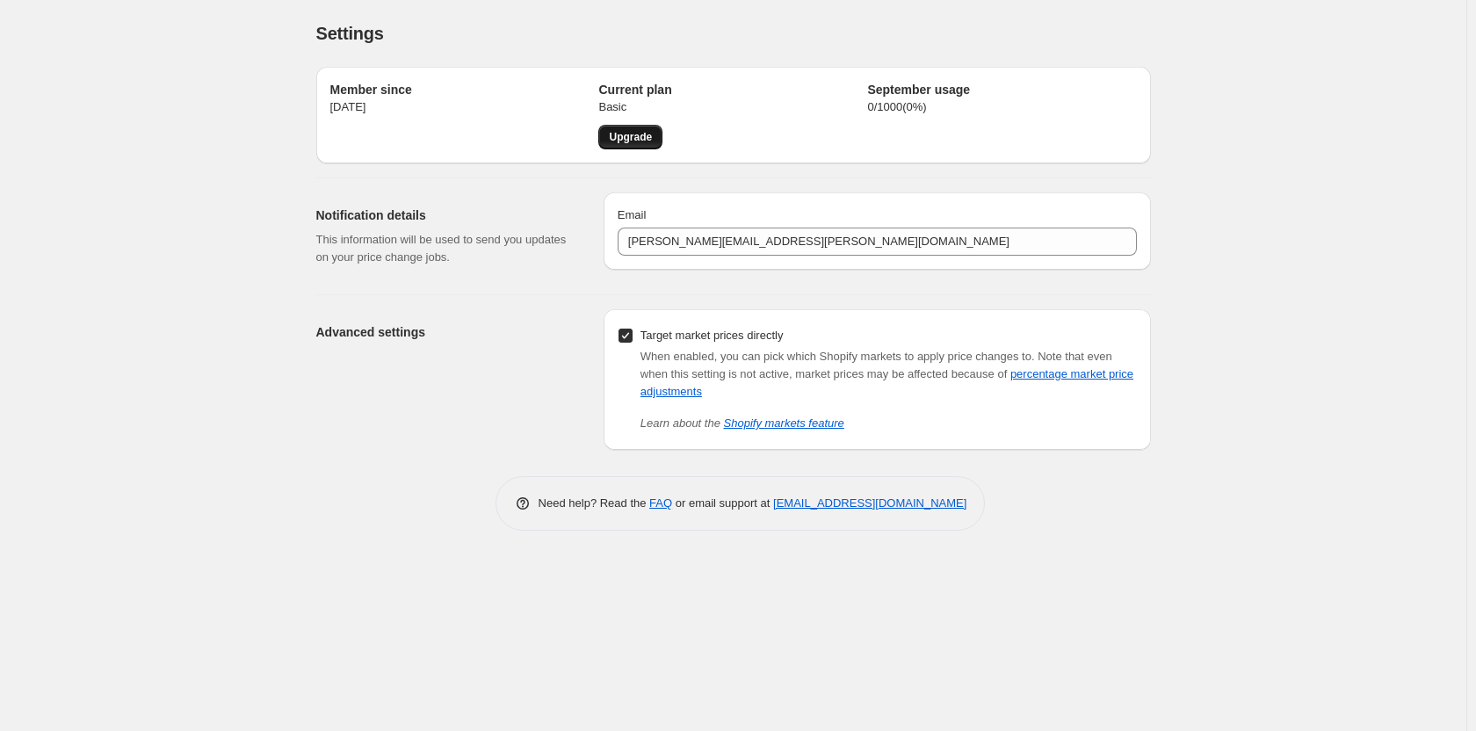 Image resolution: width=1476 pixels, height=731 pixels. What do you see at coordinates (784, 423) in the screenshot?
I see `a: Shopify markets feature` at bounding box center [784, 423].